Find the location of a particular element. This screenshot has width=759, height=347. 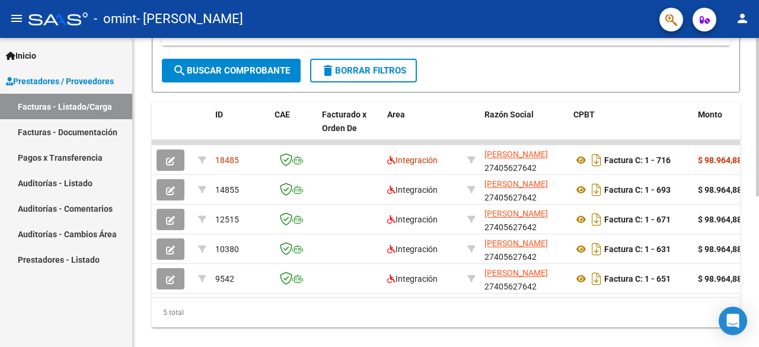

strong: Factura C: 1 - 631 is located at coordinates (637, 249).